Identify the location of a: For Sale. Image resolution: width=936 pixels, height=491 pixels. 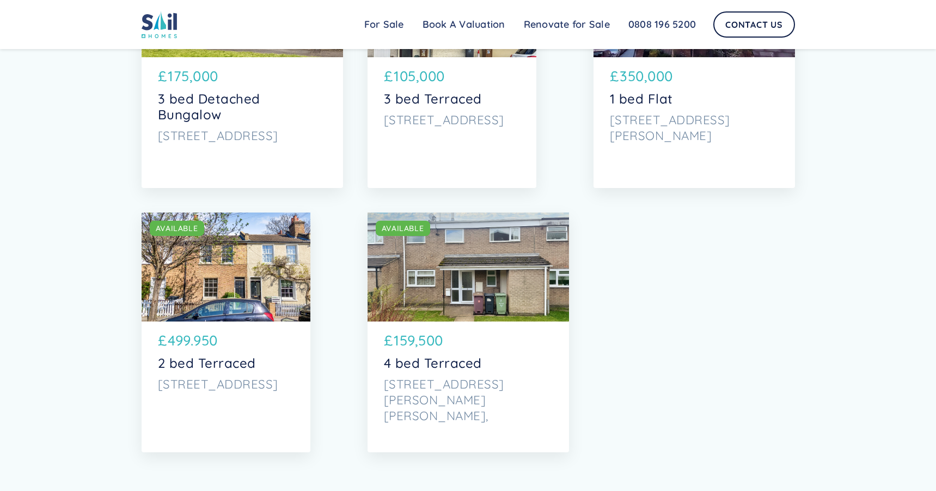
(384, 25).